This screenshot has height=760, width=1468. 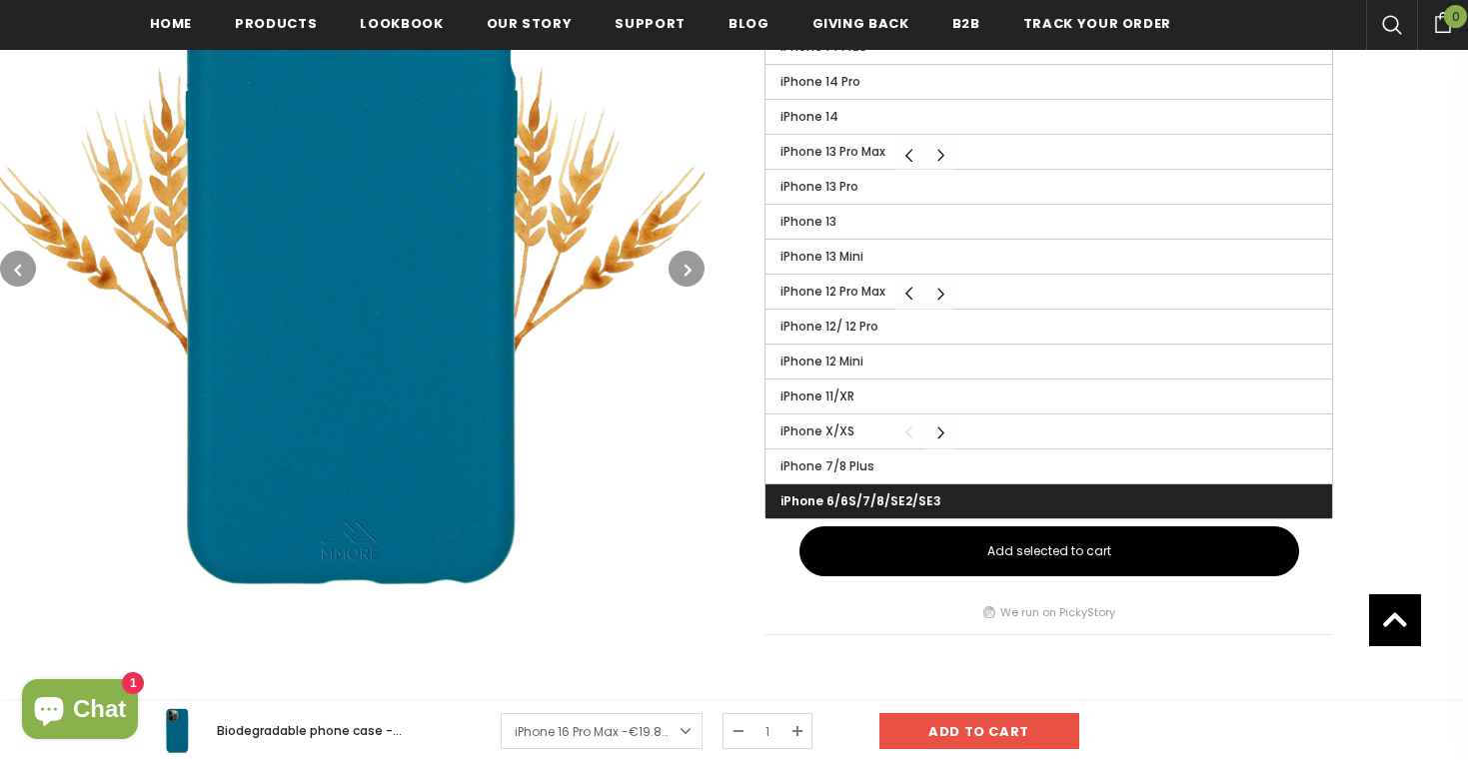 What do you see at coordinates (860, 23) in the screenshot?
I see `span: Giving back` at bounding box center [860, 23].